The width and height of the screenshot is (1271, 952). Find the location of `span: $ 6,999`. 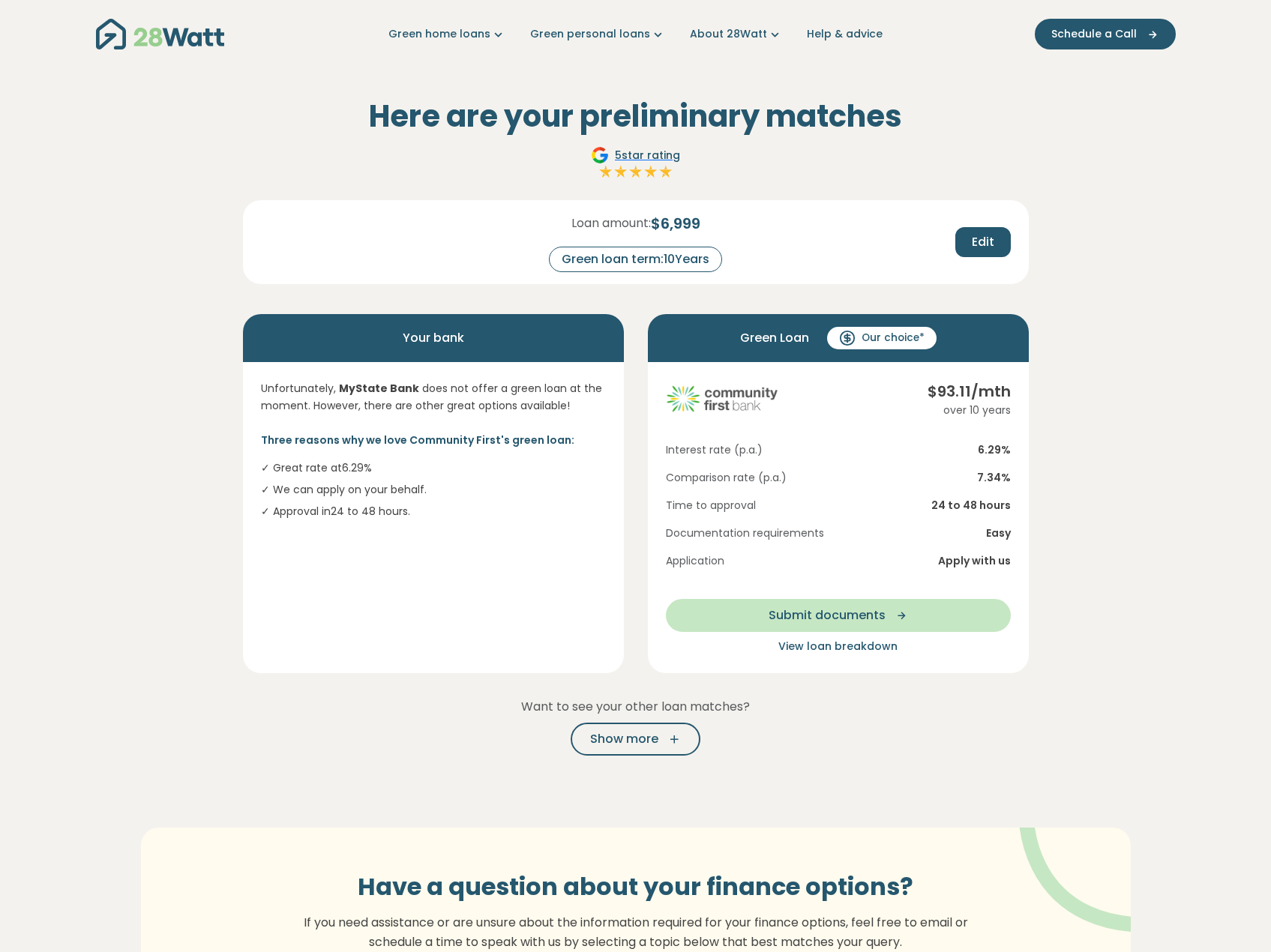

span: $ 6,999 is located at coordinates (675, 224).